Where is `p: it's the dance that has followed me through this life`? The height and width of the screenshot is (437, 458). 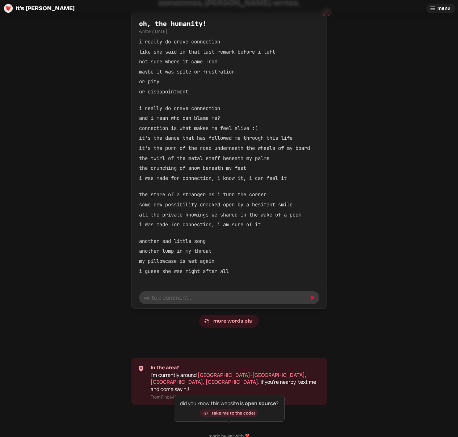
p: it's the dance that has followed me through this life is located at coordinates (229, 138).